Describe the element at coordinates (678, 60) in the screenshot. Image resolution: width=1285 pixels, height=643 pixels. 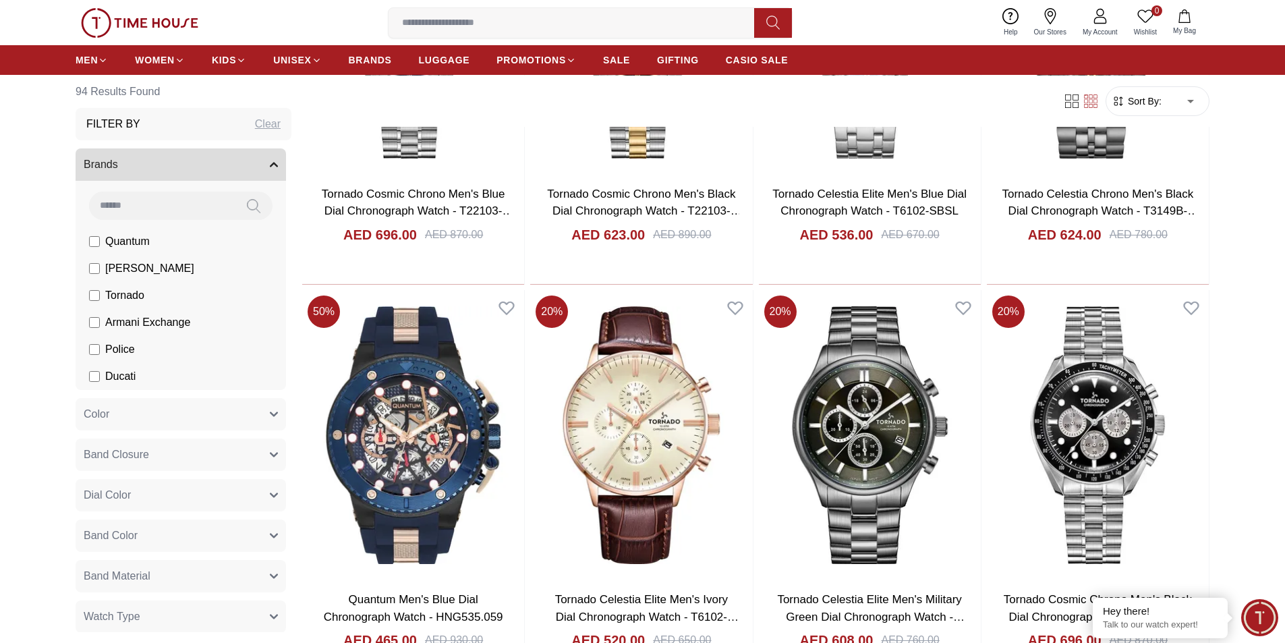
I see `span: GIFTING` at that location.